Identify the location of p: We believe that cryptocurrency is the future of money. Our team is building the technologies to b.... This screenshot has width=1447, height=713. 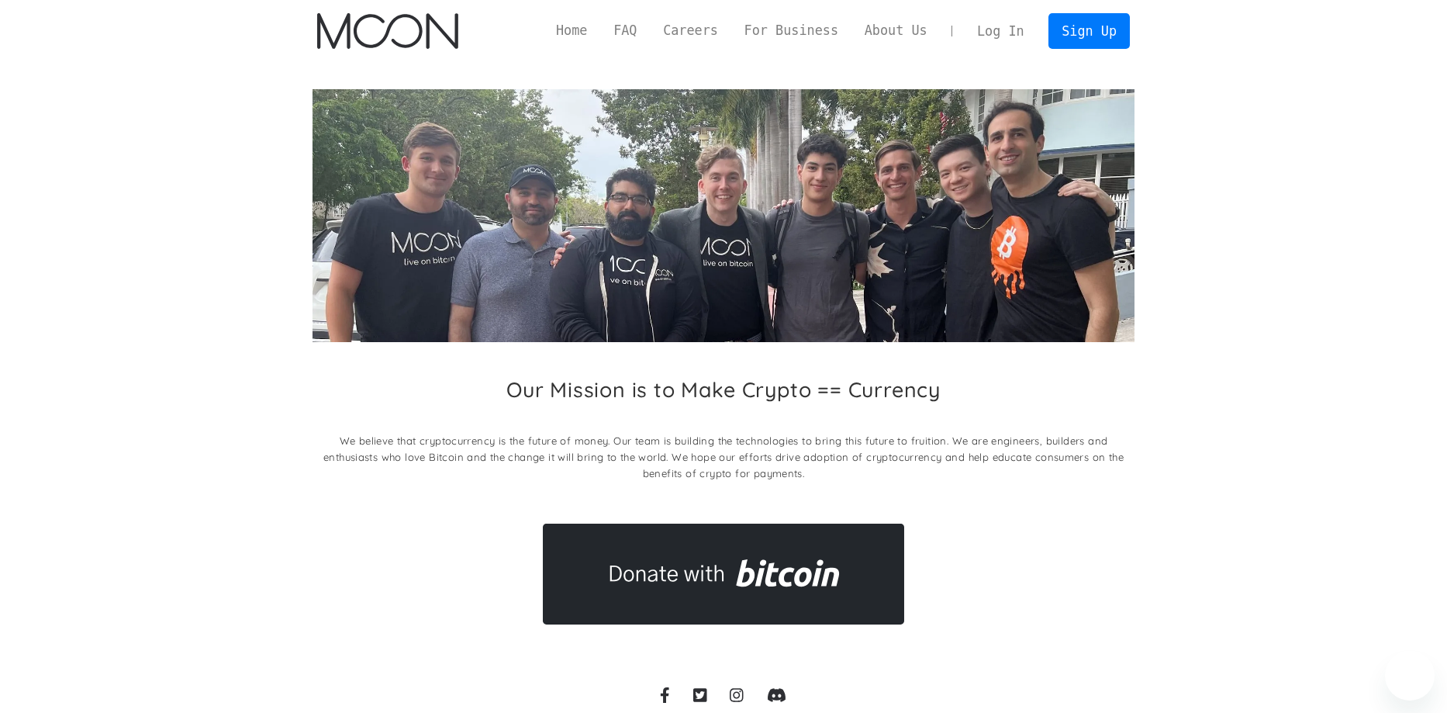
(724, 457).